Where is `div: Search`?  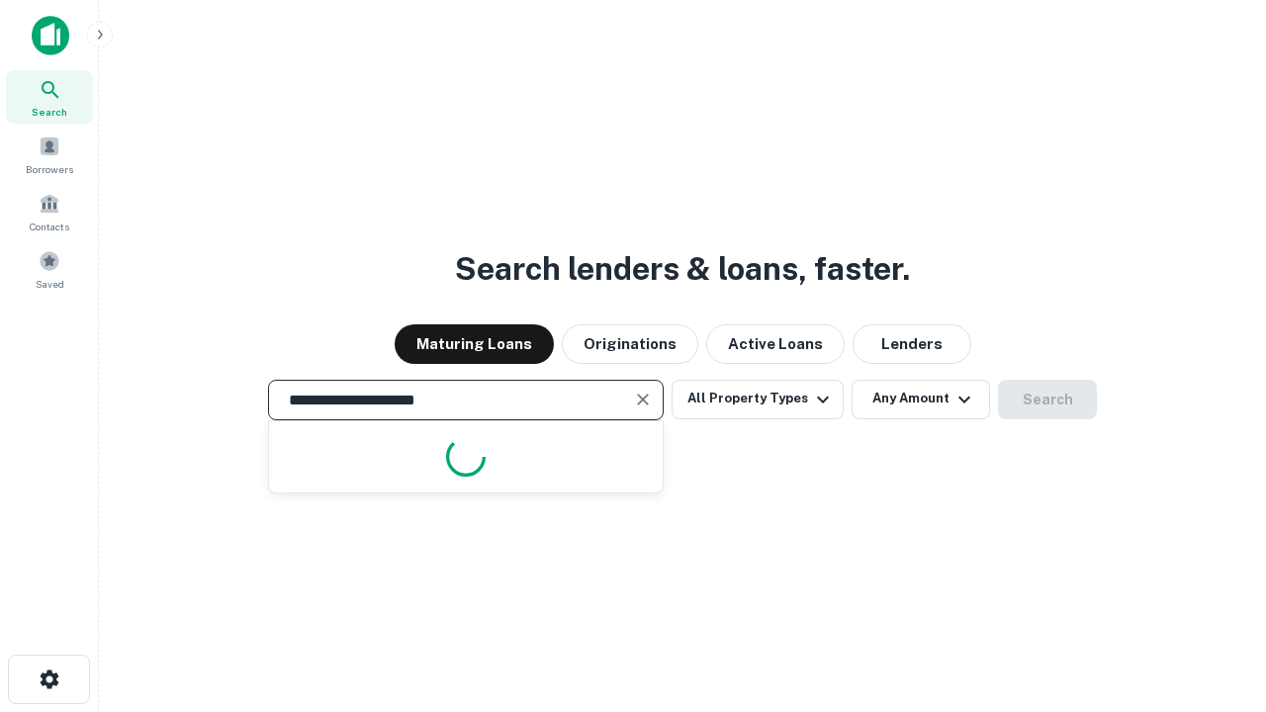 div: Search is located at coordinates (49, 97).